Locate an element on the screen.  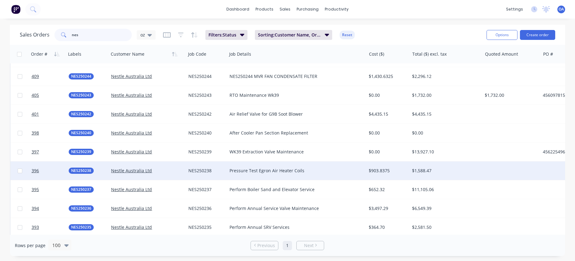
div: Labels is located at coordinates (75, 54).